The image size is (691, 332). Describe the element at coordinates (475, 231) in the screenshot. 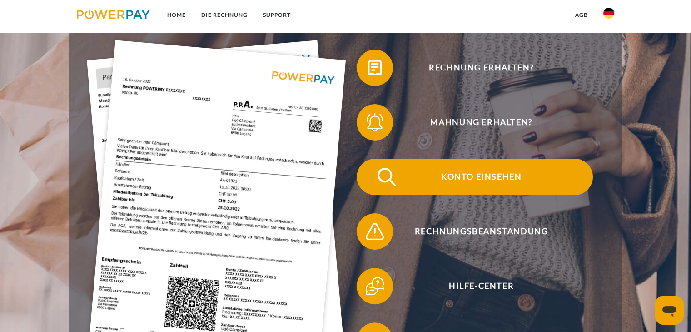

I see `a: Rechnungsbeanstandung` at that location.